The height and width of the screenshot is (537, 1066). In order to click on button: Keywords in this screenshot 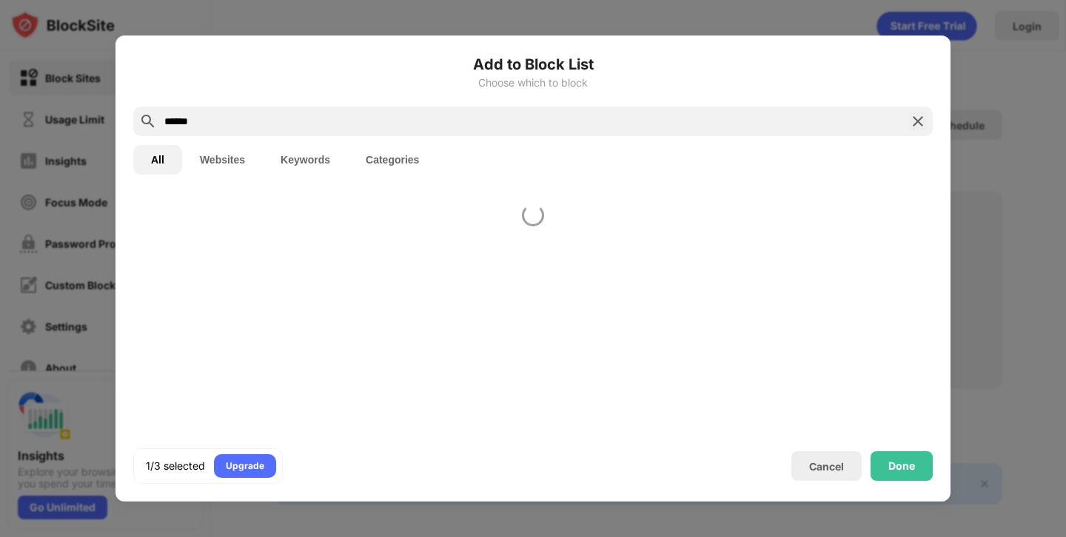, I will do `click(305, 160)`.